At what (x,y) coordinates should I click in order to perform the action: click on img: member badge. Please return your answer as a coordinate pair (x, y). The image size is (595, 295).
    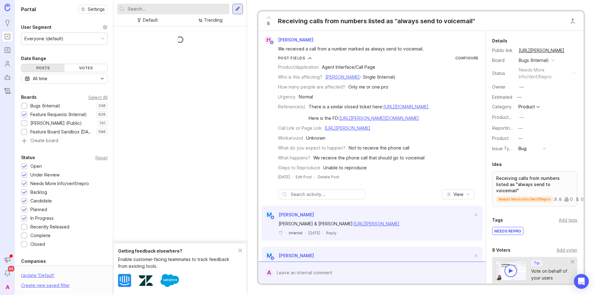
    Looking at the image, I should click on (272, 217).